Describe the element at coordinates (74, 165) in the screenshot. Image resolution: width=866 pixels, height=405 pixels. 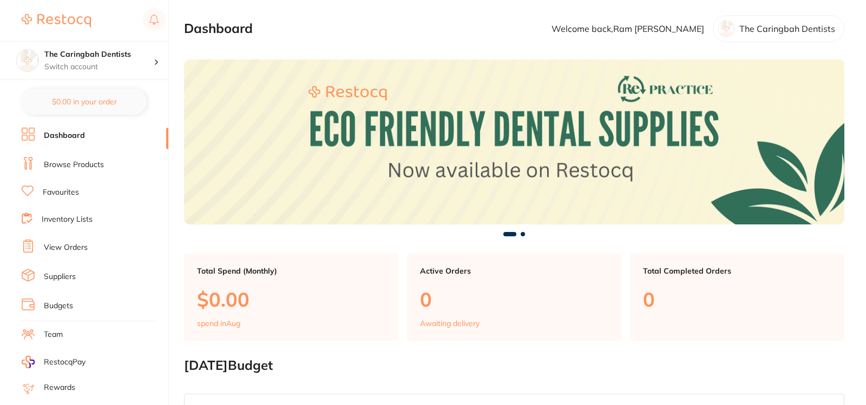
I see `a: Browse Products` at that location.